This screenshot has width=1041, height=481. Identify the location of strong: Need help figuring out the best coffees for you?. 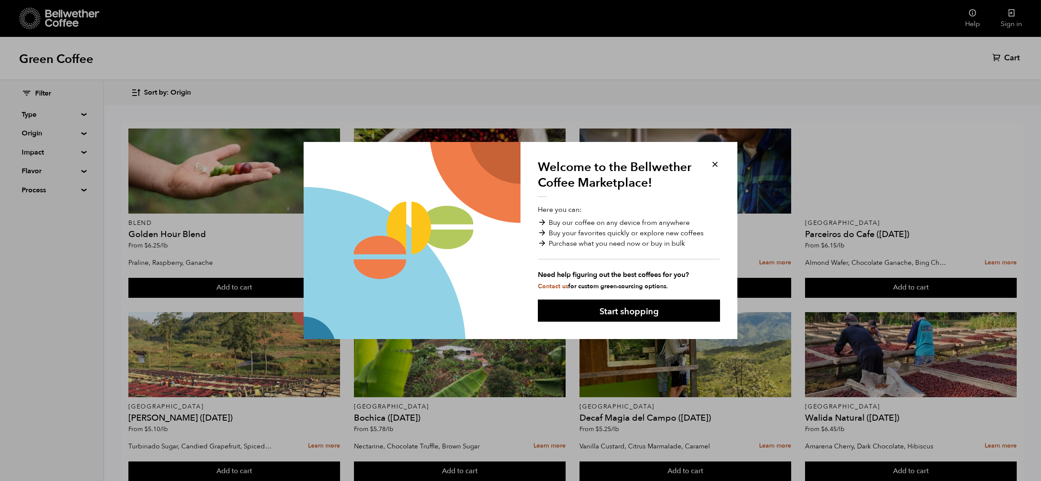
(629, 275).